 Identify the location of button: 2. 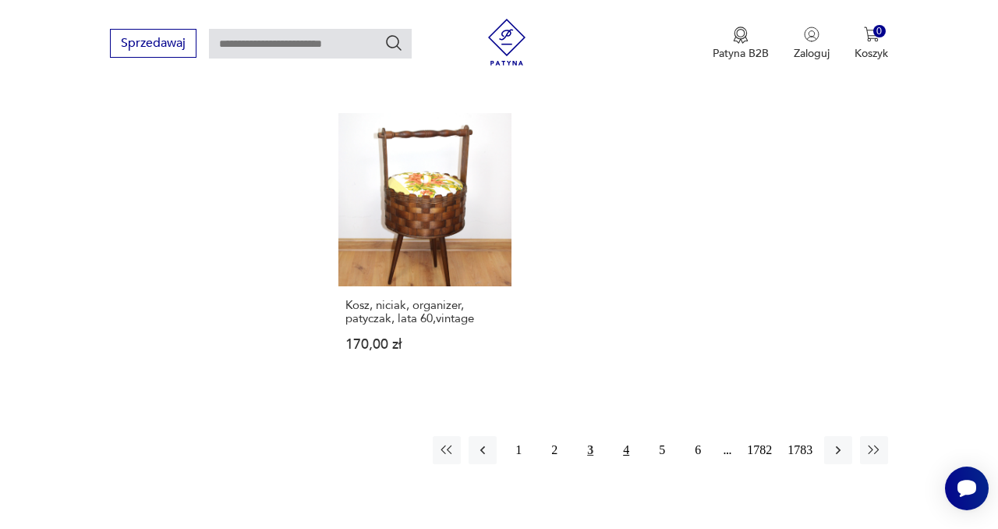
(554, 450).